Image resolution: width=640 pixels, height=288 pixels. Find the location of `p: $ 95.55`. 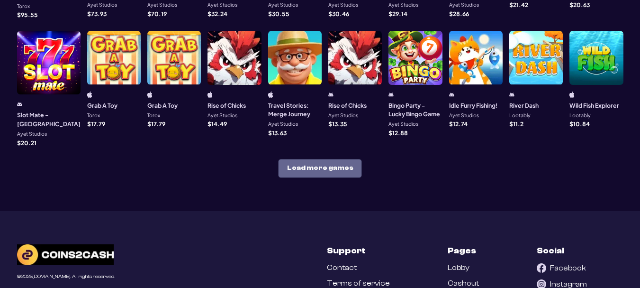

p: $ 95.55 is located at coordinates (27, 15).